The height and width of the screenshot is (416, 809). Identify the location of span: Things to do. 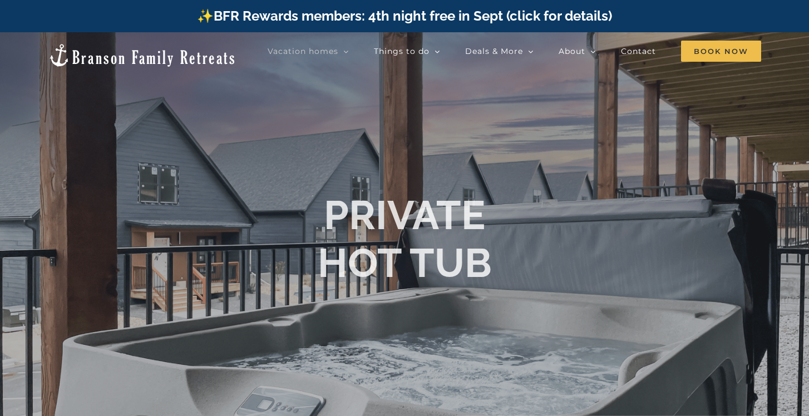
(402, 51).